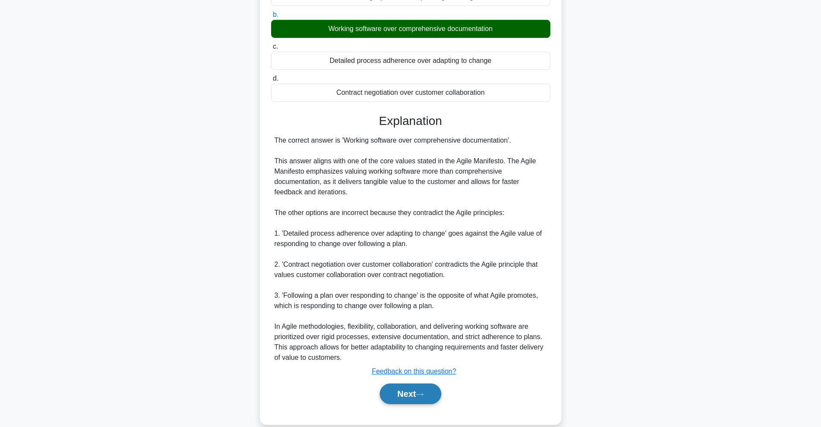 The width and height of the screenshot is (821, 427). What do you see at coordinates (411, 93) in the screenshot?
I see `div: Contract negotiation over customer collaboration` at bounding box center [411, 93].